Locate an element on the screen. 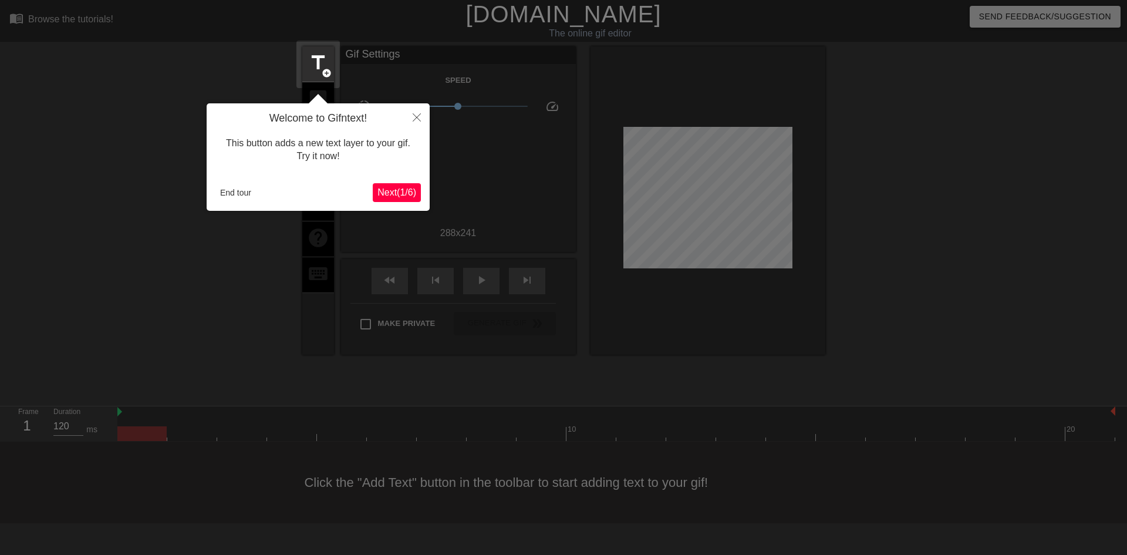 The image size is (1127, 555). button: End tour is located at coordinates (235, 193).